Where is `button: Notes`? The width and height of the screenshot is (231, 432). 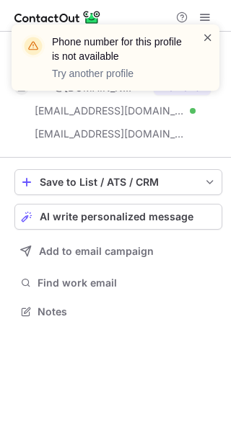 button: Notes is located at coordinates (118, 312).